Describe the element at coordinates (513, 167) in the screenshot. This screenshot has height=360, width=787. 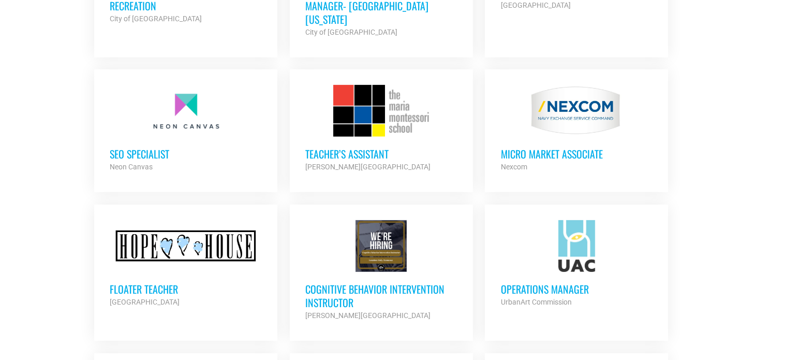
I see `strong: Nexcom` at that location.